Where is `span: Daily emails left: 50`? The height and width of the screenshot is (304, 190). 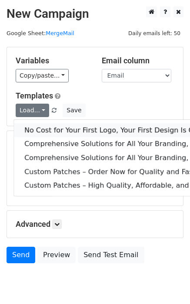 span: Daily emails left: 50 is located at coordinates (154, 33).